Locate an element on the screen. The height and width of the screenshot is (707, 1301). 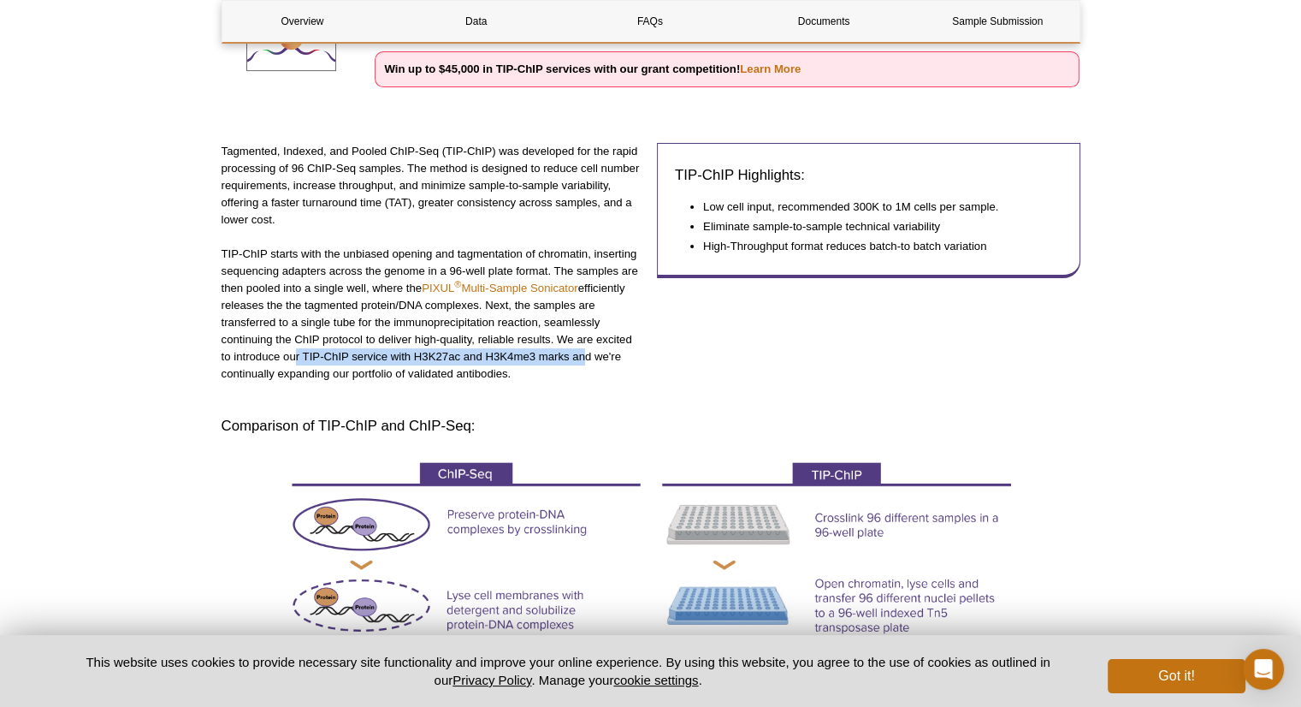
li: Eliminate sample-to-sample technical variability is located at coordinates (874, 227).